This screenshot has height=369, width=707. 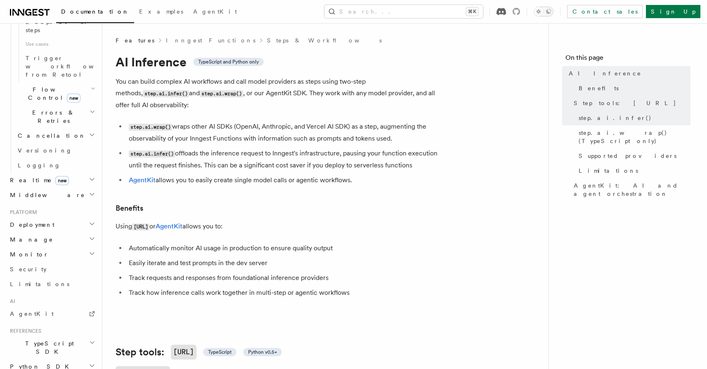 I want to click on button: Monitor, so click(x=52, y=255).